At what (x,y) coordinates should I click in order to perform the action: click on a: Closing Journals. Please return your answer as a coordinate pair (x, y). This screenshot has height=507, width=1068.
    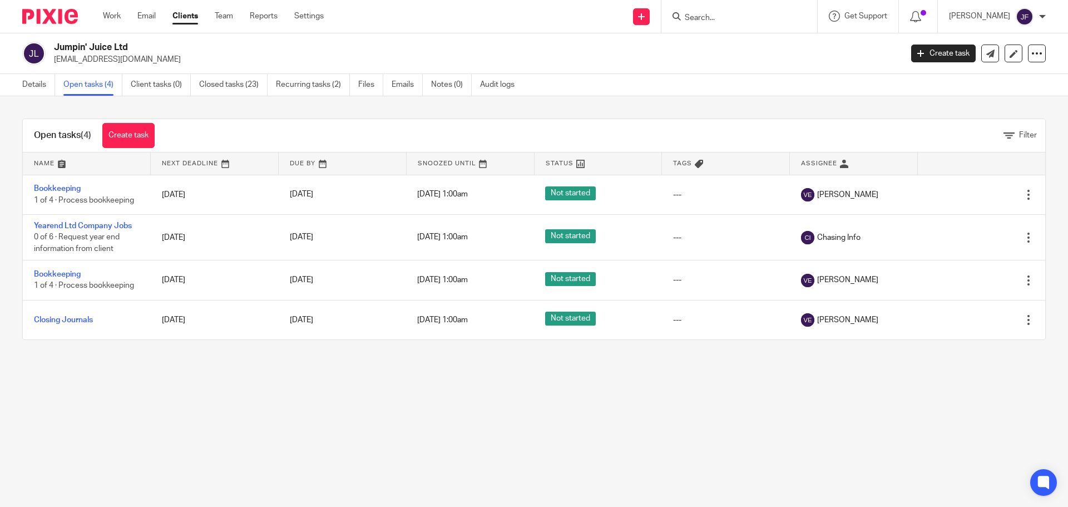
    Looking at the image, I should click on (63, 320).